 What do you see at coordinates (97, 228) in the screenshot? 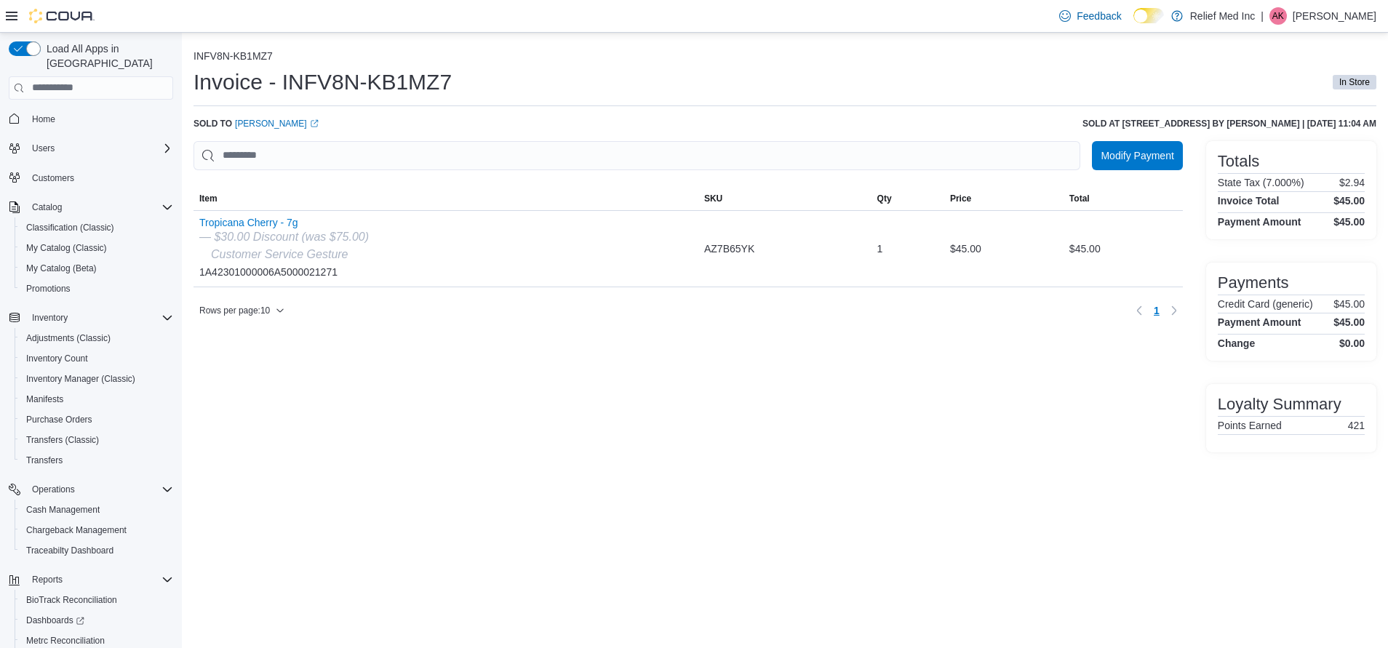
I see `button: Classification (Classic)` at bounding box center [97, 228].